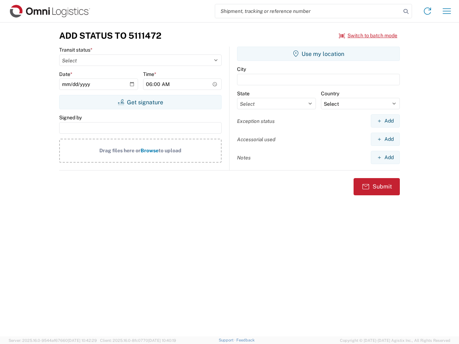 This screenshot has height=344, width=459. I want to click on button: Get signature, so click(140, 102).